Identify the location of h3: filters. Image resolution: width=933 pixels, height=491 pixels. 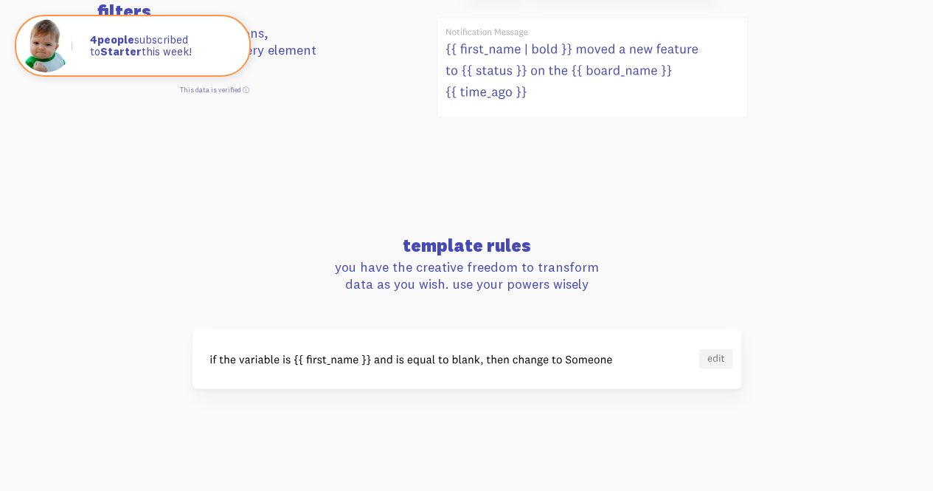
(215, 11).